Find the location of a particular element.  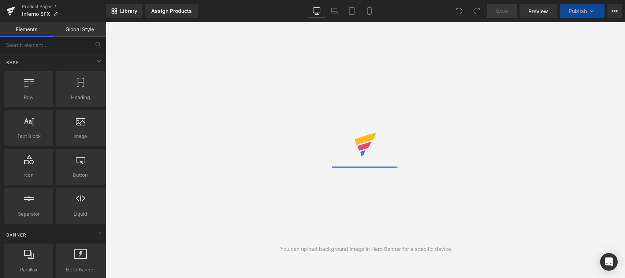

a: Mobile is located at coordinates (370, 11).